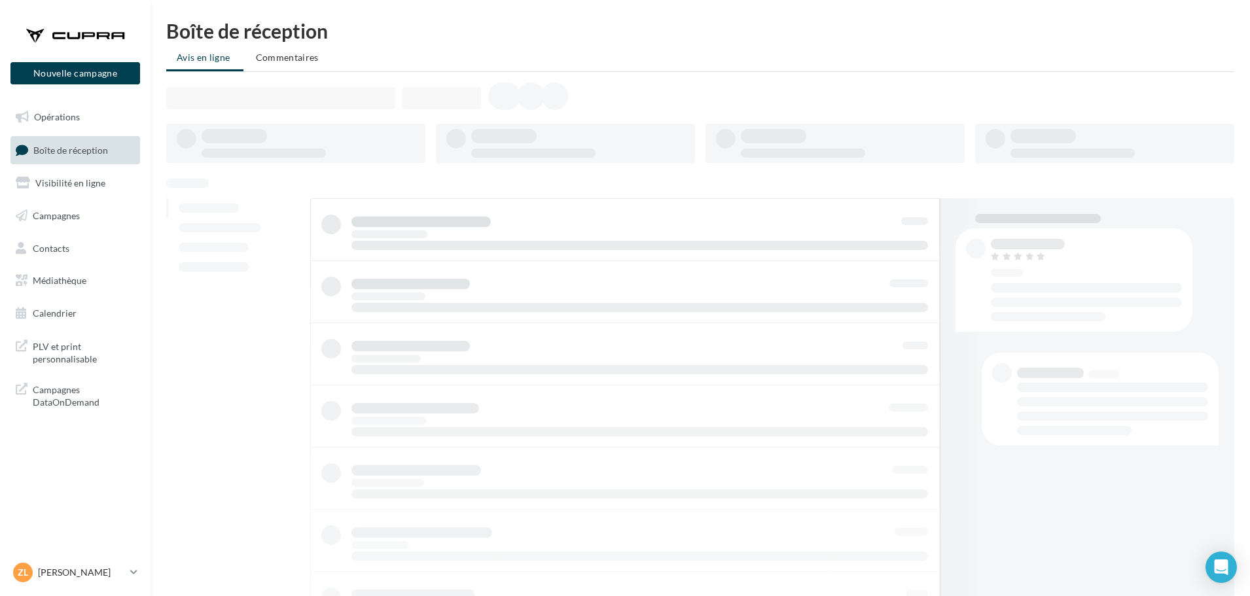 The width and height of the screenshot is (1250, 596). Describe the element at coordinates (1221, 567) in the screenshot. I see `div: Open Intercom Messenger` at that location.